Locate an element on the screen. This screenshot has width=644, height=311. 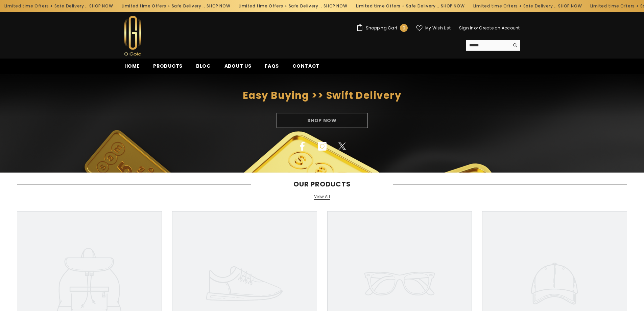
span: About us is located at coordinates (238, 66).